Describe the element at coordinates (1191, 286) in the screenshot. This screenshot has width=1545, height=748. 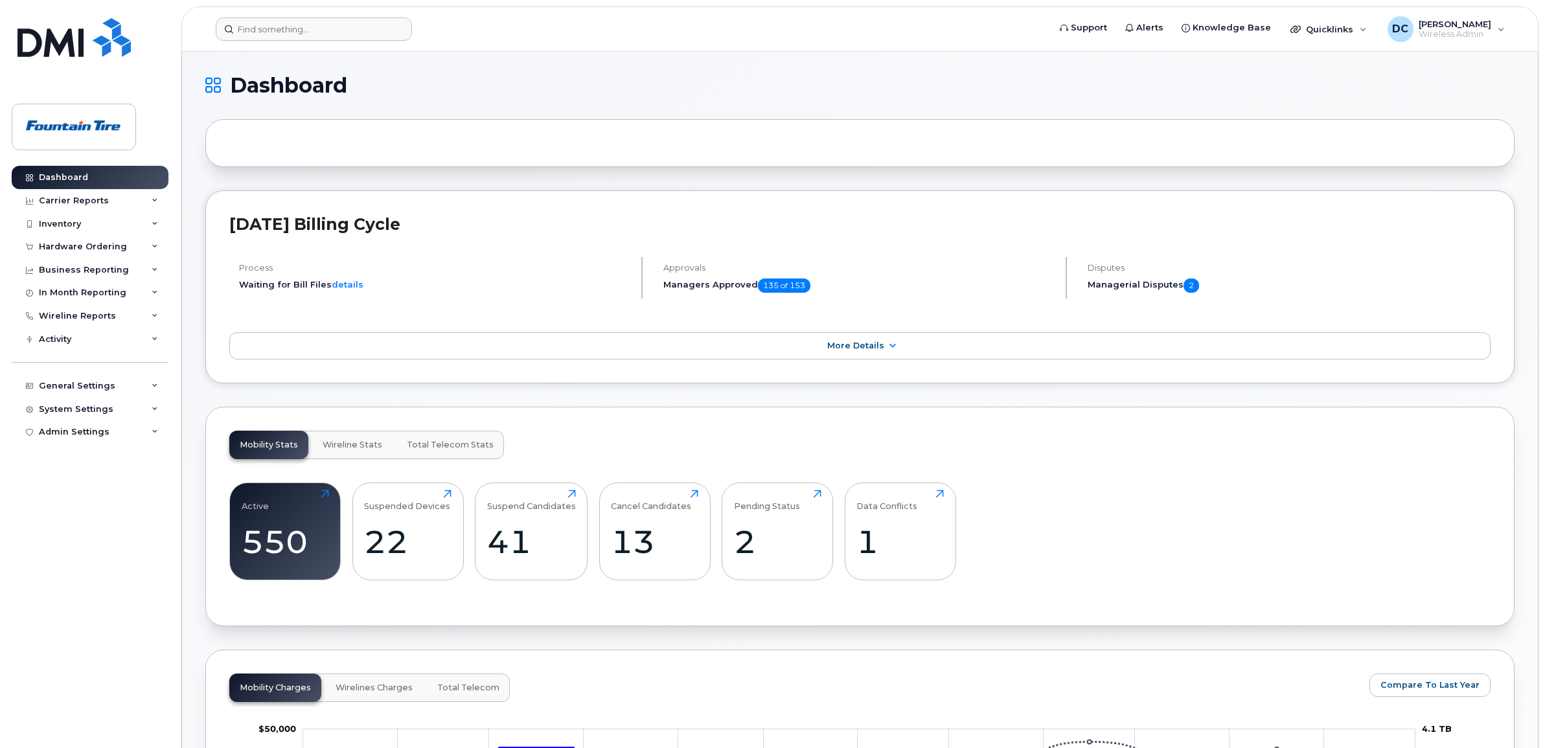
I see `span: 2` at that location.